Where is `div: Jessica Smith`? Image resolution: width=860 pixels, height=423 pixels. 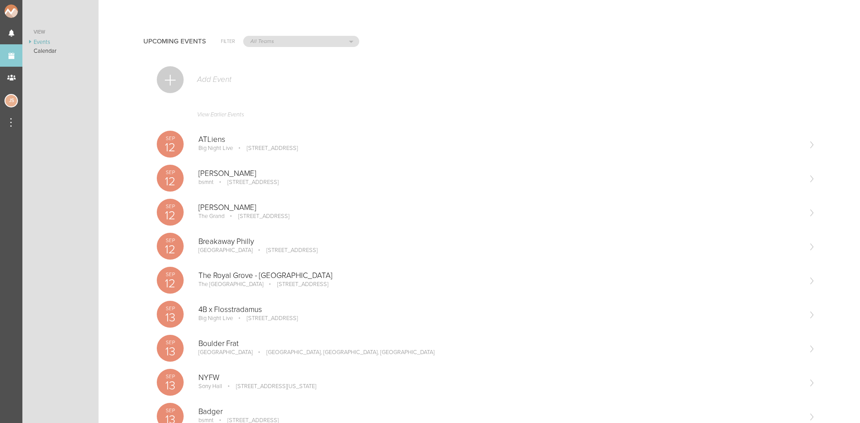
div: Jessica Smith is located at coordinates (11, 101).